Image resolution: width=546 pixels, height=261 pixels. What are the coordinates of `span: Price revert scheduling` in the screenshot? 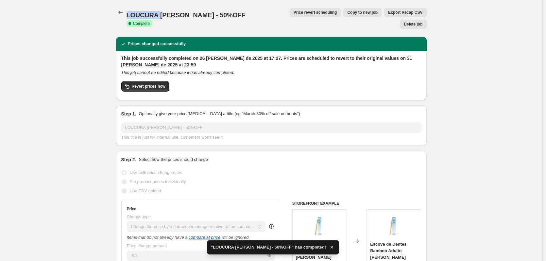 It's located at (315, 12).